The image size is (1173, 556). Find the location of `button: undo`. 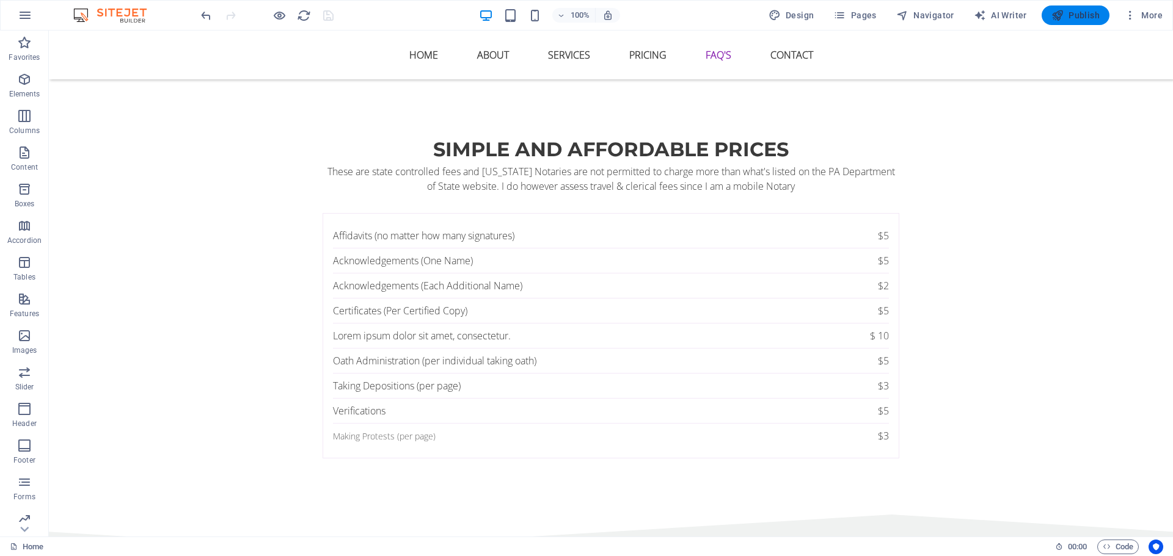

button: undo is located at coordinates (206, 15).